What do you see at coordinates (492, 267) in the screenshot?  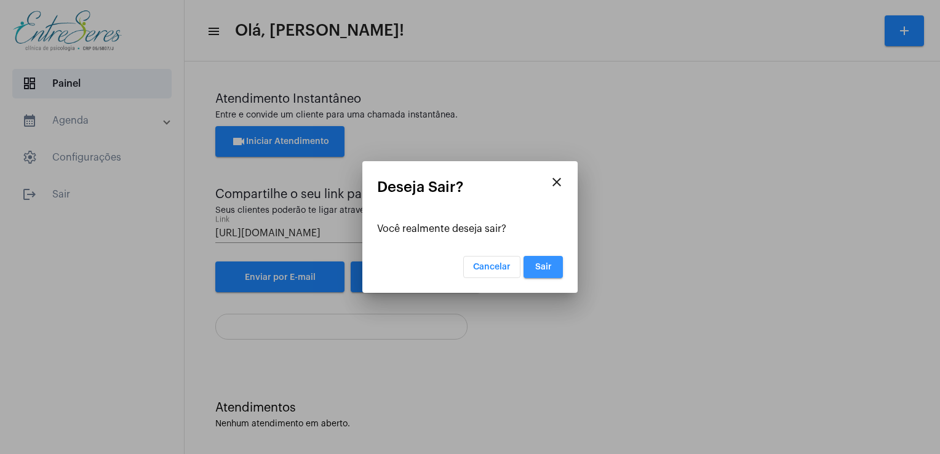 I see `button: Cancelar` at bounding box center [492, 267].